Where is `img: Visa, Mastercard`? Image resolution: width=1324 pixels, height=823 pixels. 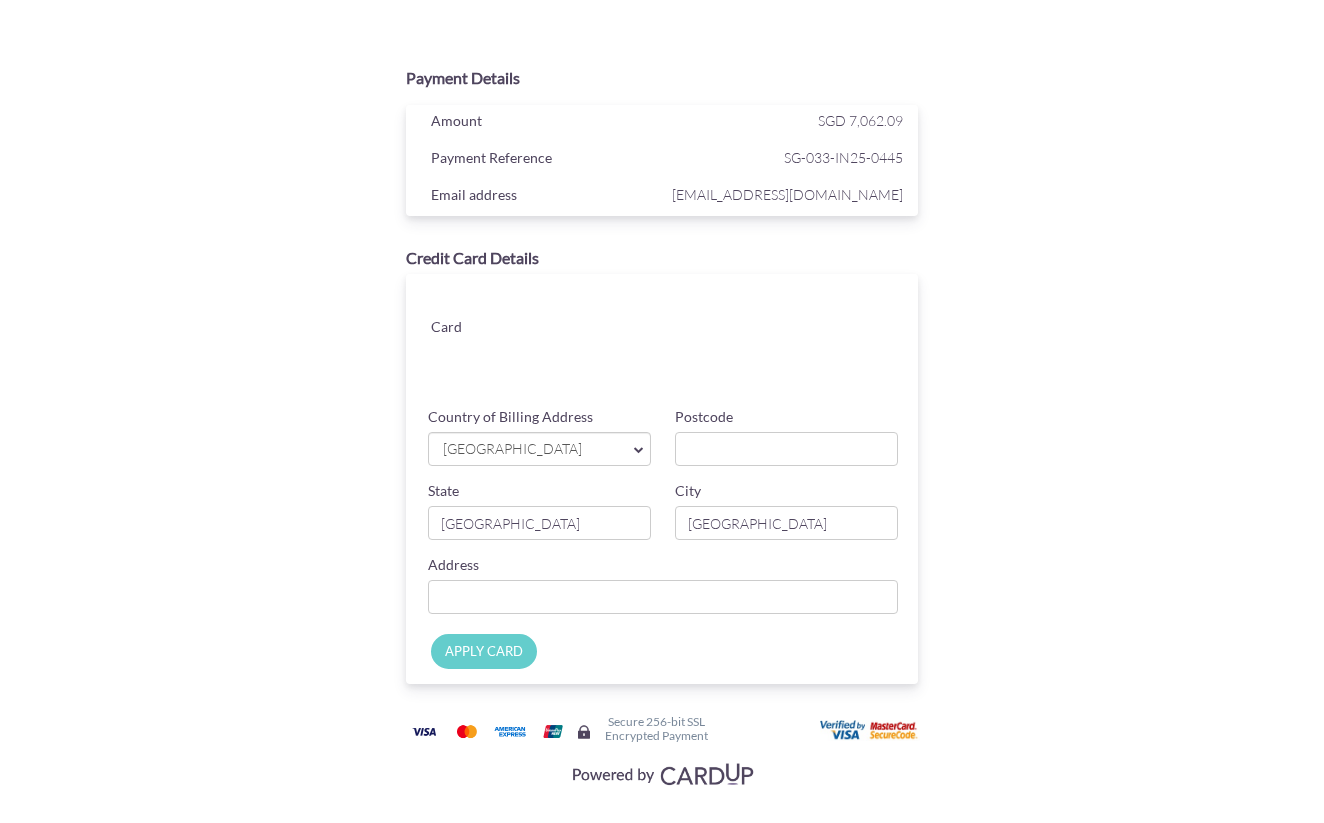 img: Visa, Mastercard is located at coordinates (662, 773).